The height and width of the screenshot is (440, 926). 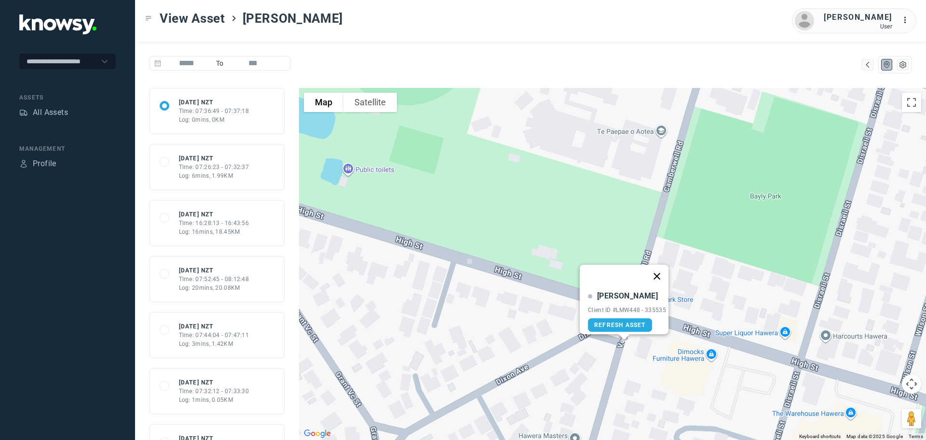 What do you see at coordinates (214, 232) in the screenshot?
I see `div: Log: 16mins, 18.45KM` at bounding box center [214, 232].